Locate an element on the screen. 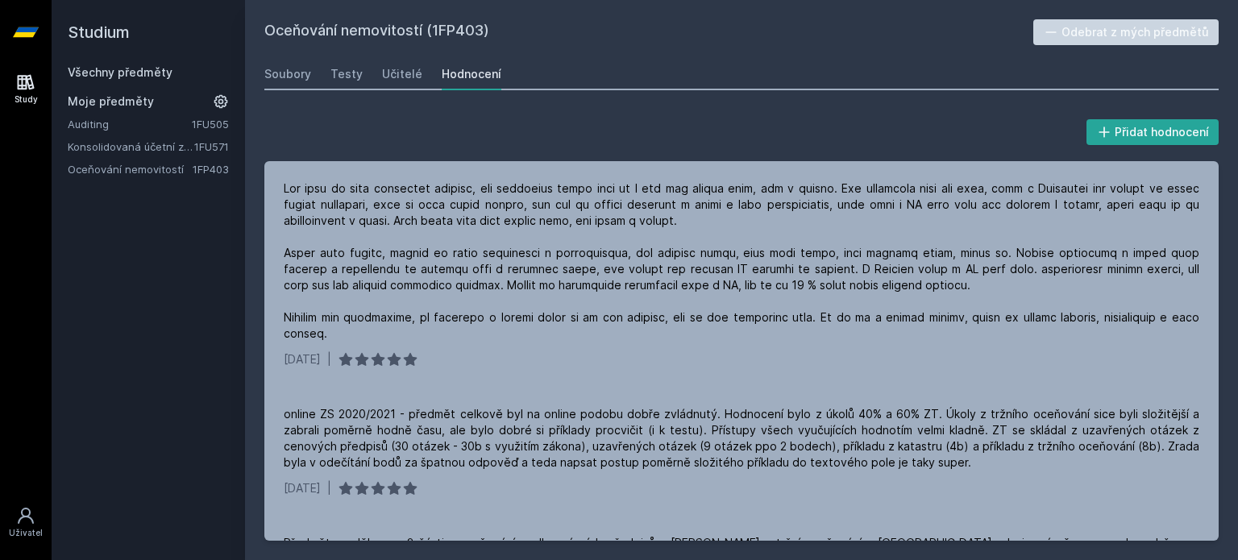  div: Soubory is located at coordinates (288, 74).